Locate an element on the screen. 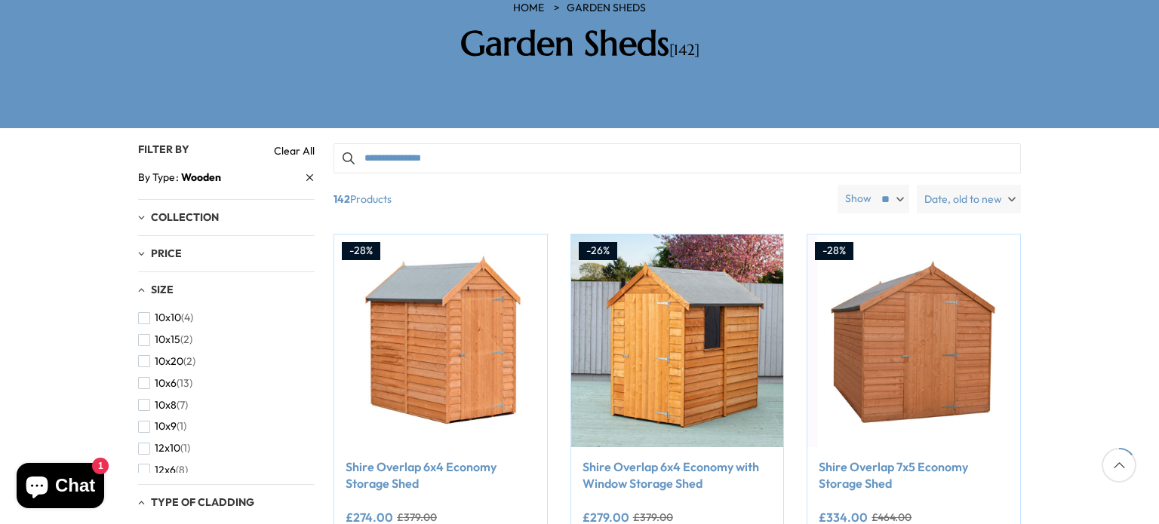 This screenshot has height=524, width=1159. span: Collection is located at coordinates (185, 217).